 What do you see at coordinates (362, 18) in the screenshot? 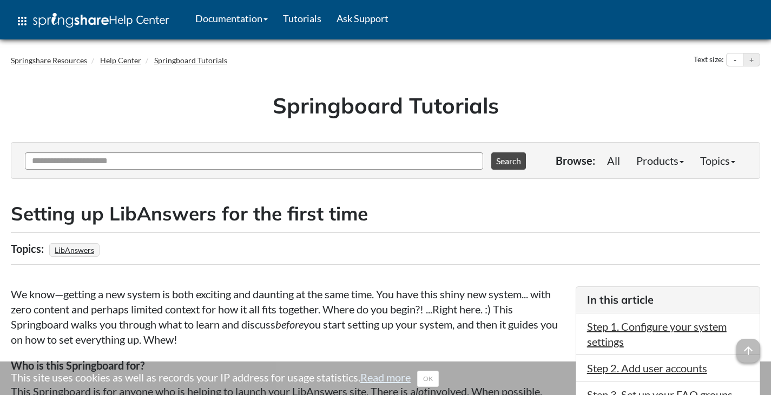
I see `a: Ask Support` at bounding box center [362, 18].